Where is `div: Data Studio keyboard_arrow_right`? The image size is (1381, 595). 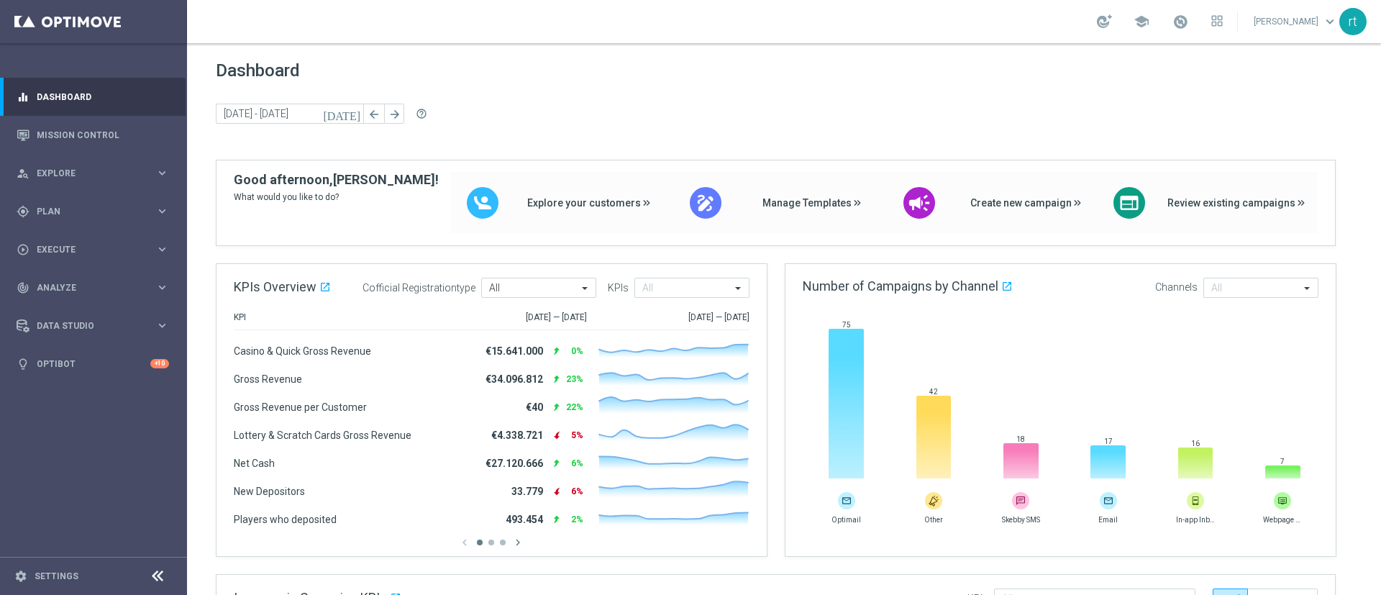 div: Data Studio keyboard_arrow_right is located at coordinates (93, 326).